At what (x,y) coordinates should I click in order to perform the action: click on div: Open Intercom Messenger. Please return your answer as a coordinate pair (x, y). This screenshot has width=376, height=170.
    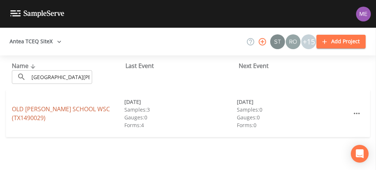
    Looking at the image, I should click on (360, 154).